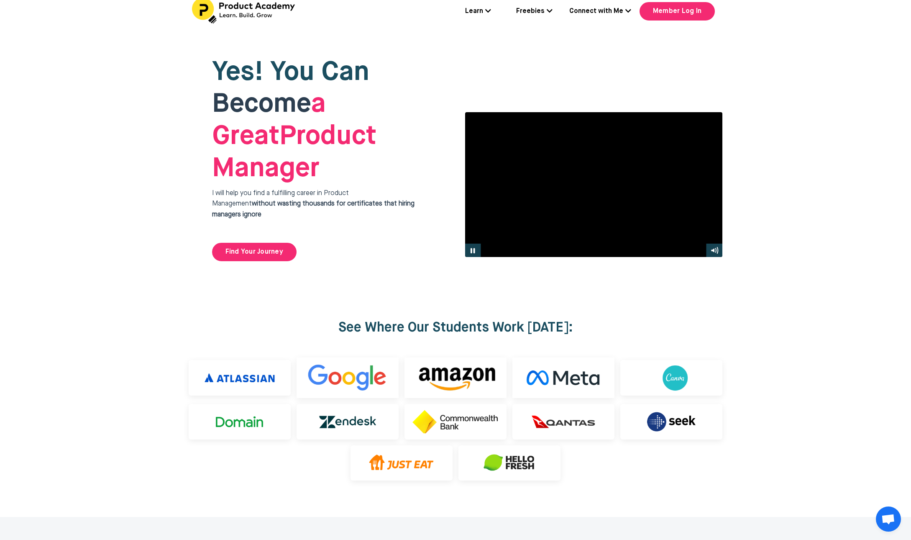 This screenshot has width=911, height=540. Describe the element at coordinates (473, 250) in the screenshot. I see `button: Pause` at that location.